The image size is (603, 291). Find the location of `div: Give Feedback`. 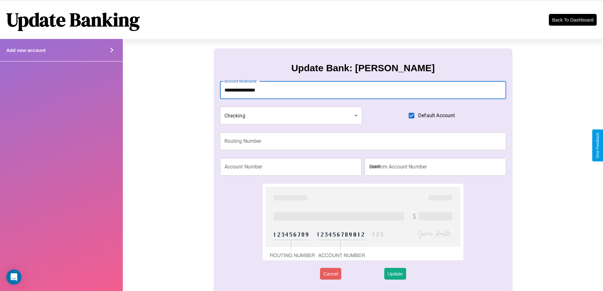

div: Give Feedback is located at coordinates (597, 145).